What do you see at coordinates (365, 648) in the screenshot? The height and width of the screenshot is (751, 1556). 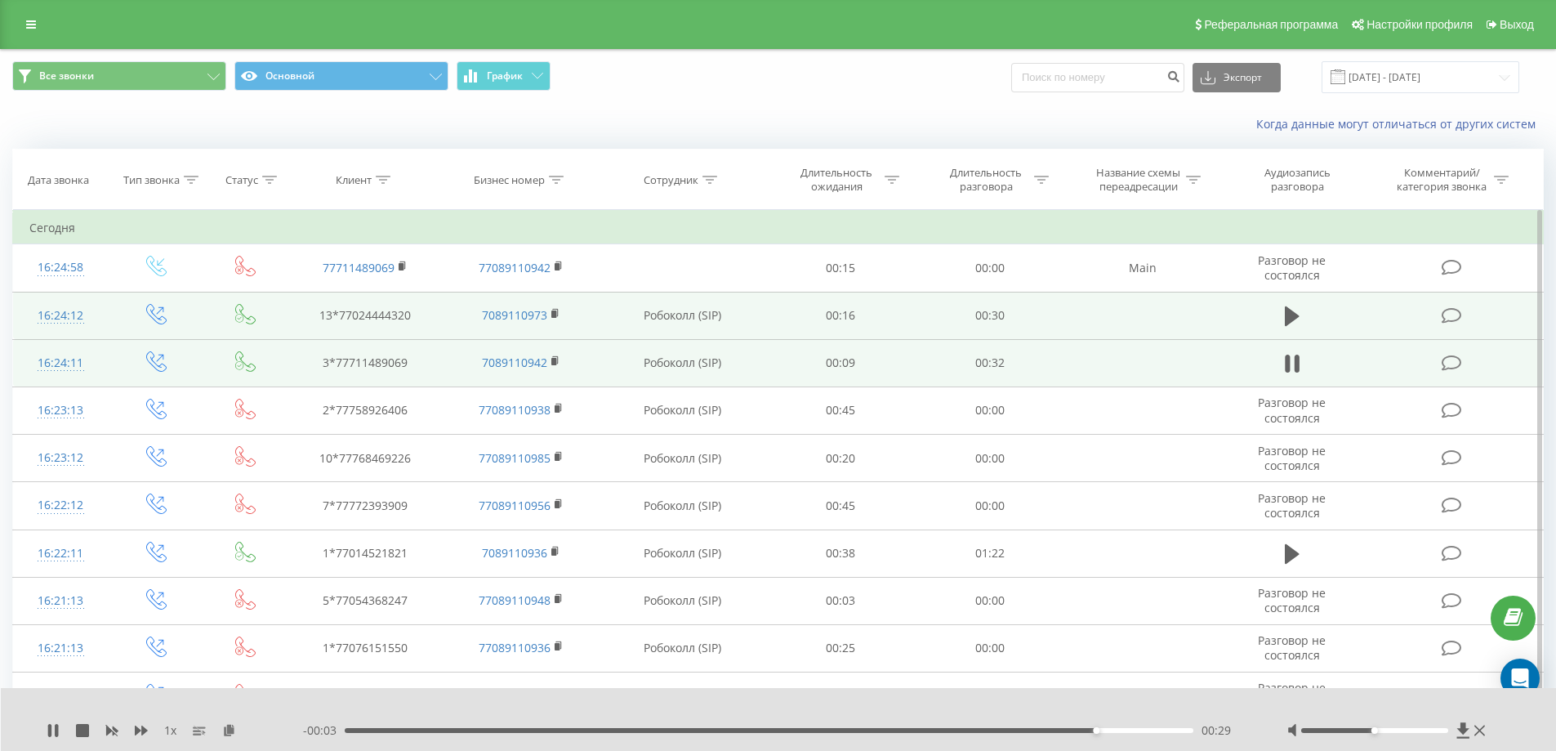 I see `td: 1*77076151550` at bounding box center [365, 648].